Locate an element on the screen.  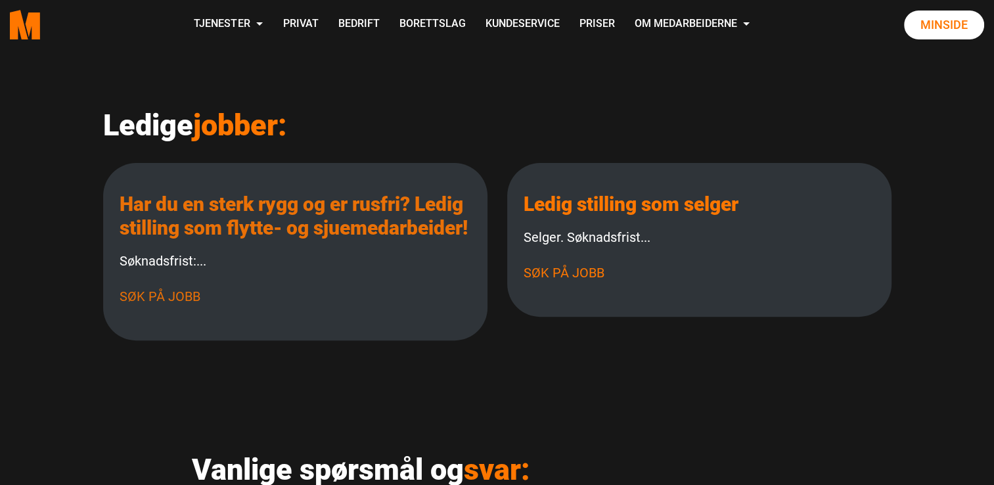
a: Les mer om Ledig stilling som selger main title is located at coordinates (631, 204).